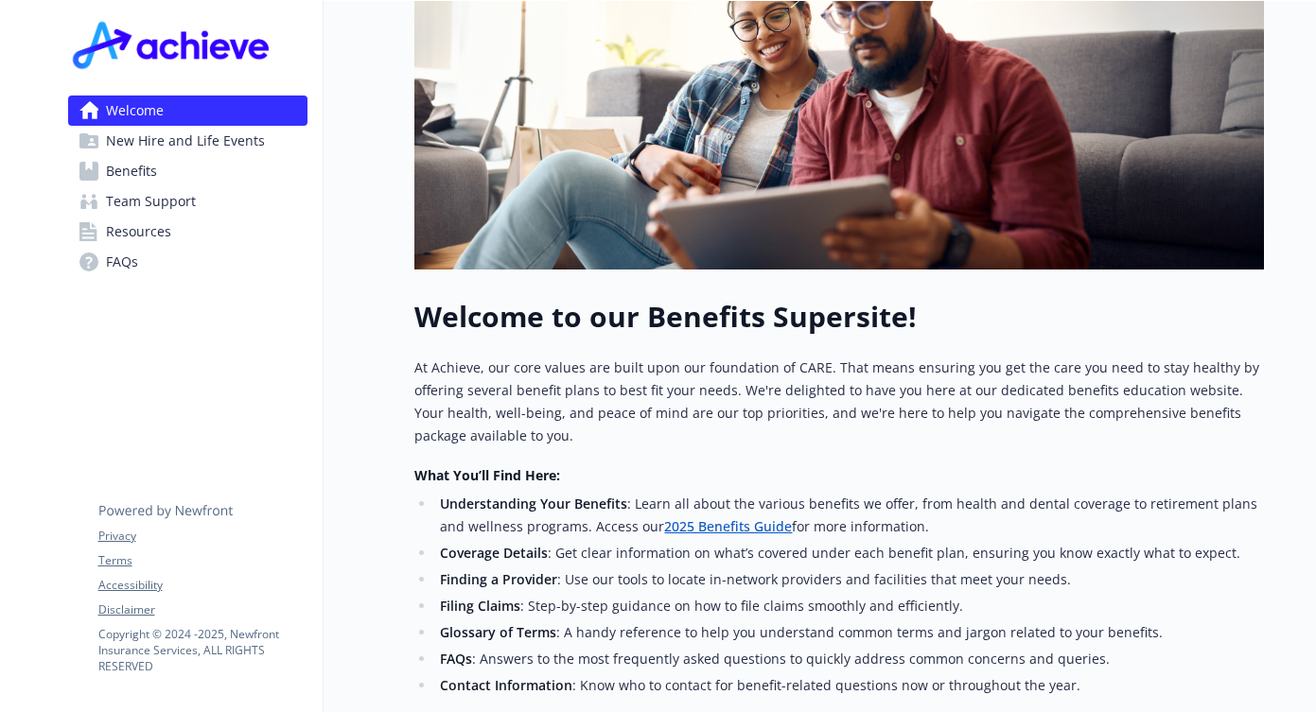 The image size is (1316, 712). Describe the element at coordinates (187, 201) in the screenshot. I see `a: Team Support` at that location.